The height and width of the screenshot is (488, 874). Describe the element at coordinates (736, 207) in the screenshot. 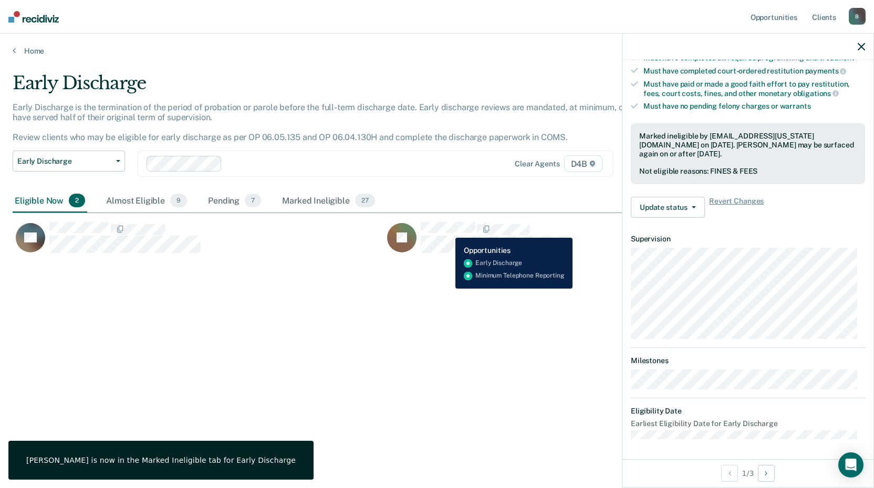

I see `span: Revert Changes` at that location.